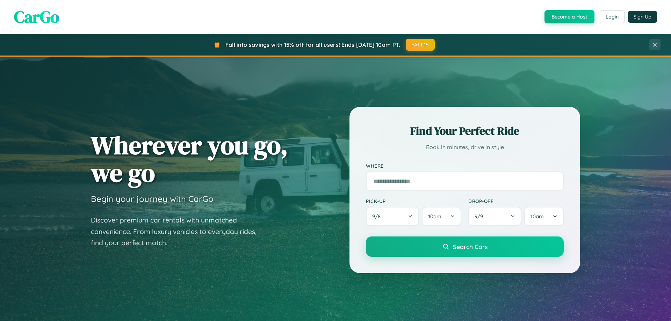 The height and width of the screenshot is (321, 671). I want to click on button: Sign Up, so click(642, 17).